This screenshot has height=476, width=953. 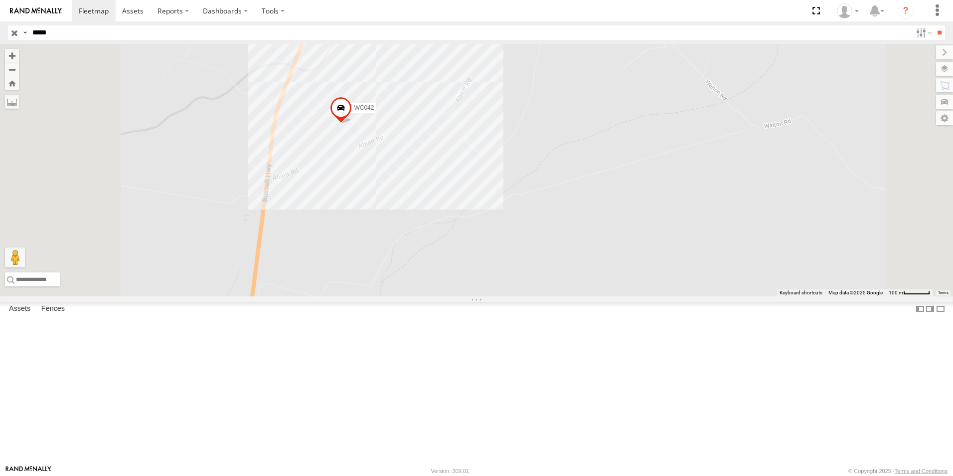 What do you see at coordinates (36, 11) in the screenshot?
I see `img: rand-logo.svg` at bounding box center [36, 11].